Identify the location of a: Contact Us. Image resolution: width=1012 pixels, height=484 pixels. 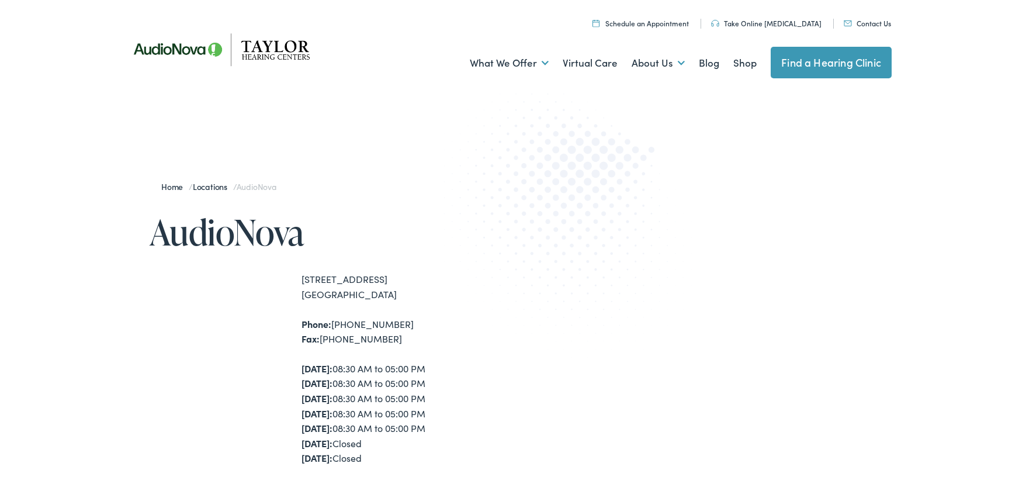
(867, 23).